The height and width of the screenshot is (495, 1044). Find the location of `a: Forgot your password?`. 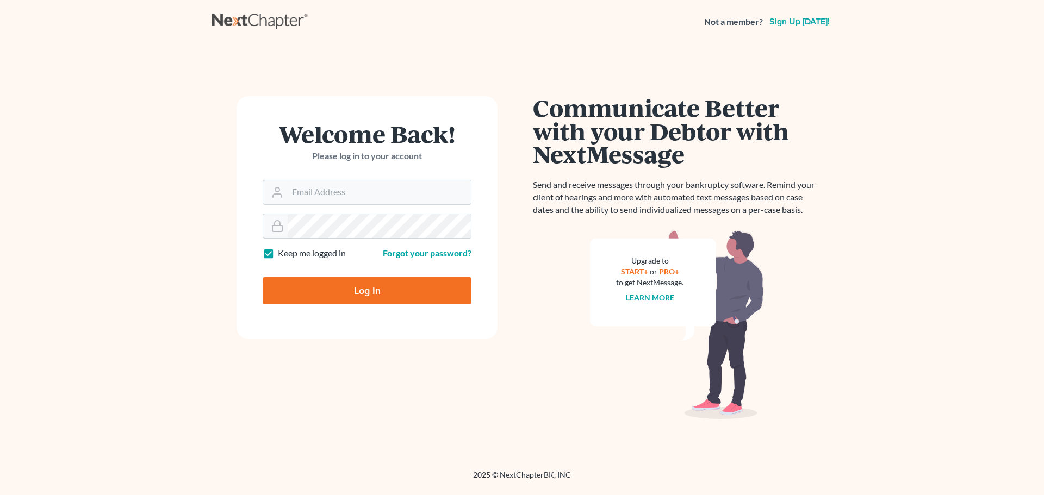

a: Forgot your password? is located at coordinates (427, 253).